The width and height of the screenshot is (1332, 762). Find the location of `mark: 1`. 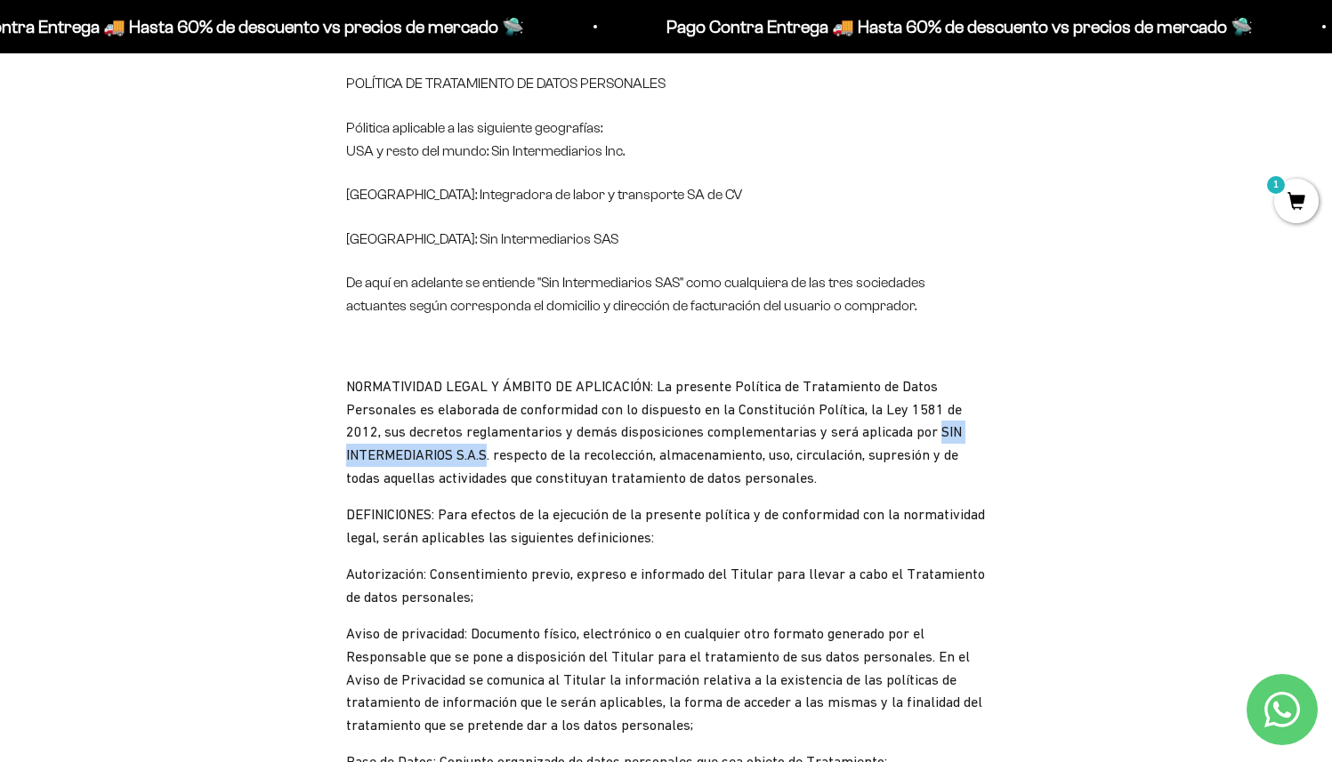

mark: 1 is located at coordinates (1276, 185).